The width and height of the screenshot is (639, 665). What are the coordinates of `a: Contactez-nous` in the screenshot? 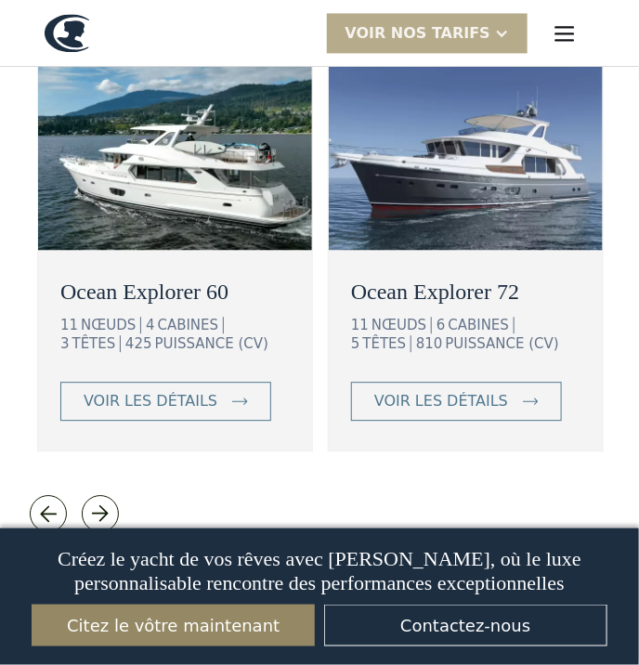 It's located at (466, 626).